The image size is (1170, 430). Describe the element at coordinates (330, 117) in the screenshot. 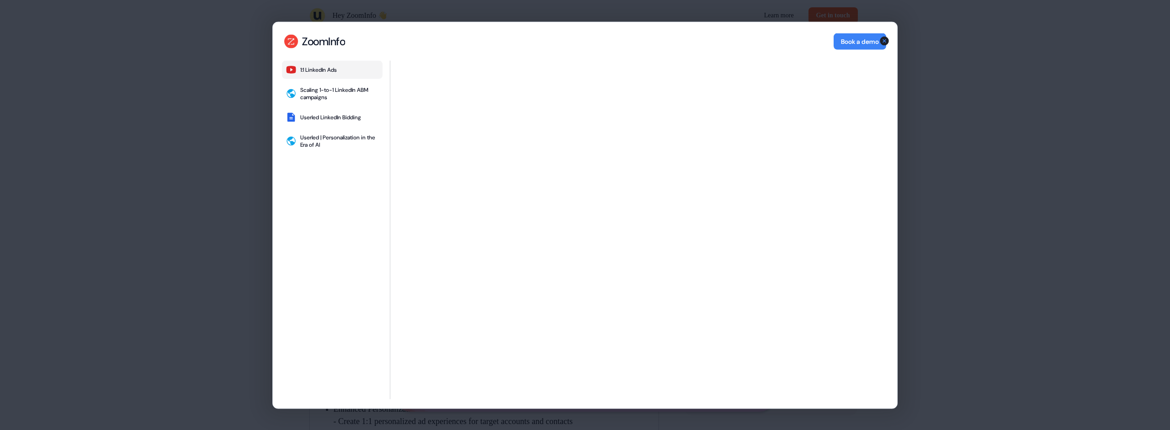

I see `div: Userled LinkedIn Bidding` at that location.